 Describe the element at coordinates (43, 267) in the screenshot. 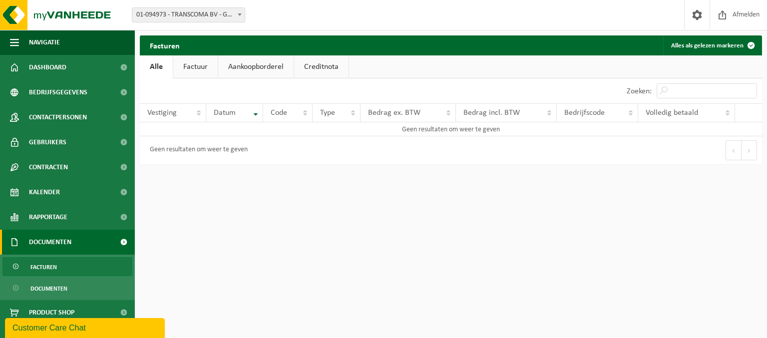

I see `span: Facturen` at that location.